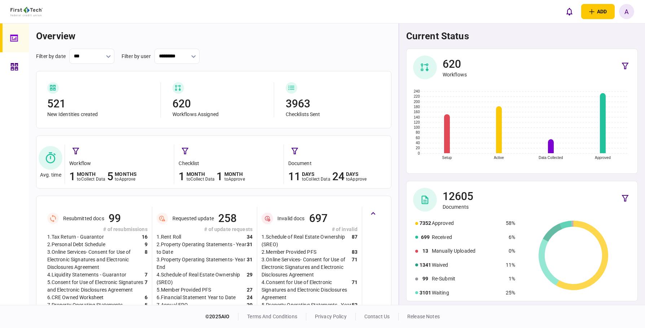  I want to click on div: workflow, so click(120, 163).